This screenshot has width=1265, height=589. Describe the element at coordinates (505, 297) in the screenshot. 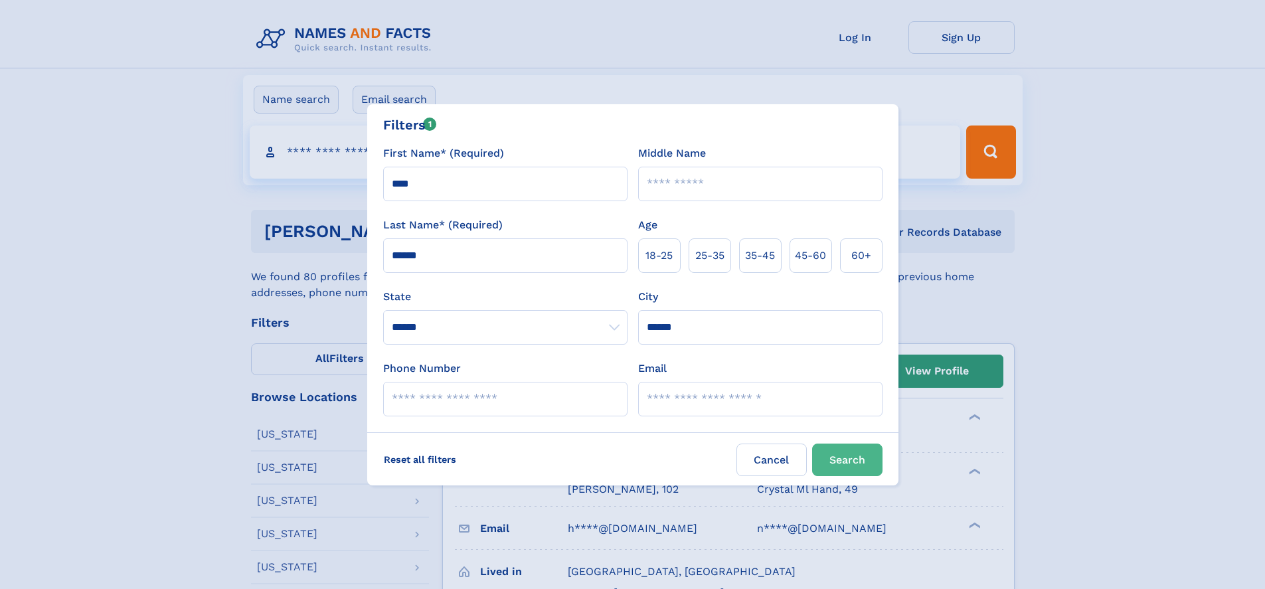

I see `label: State` at that location.